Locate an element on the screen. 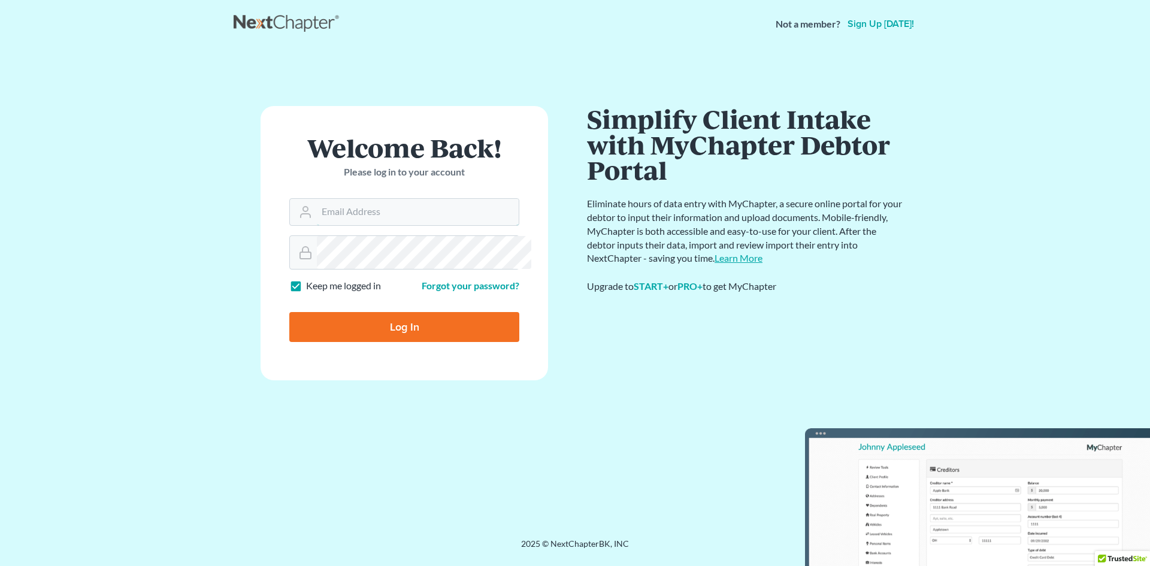 This screenshot has width=1150, height=566. label: Keep me logged in is located at coordinates (343, 286).